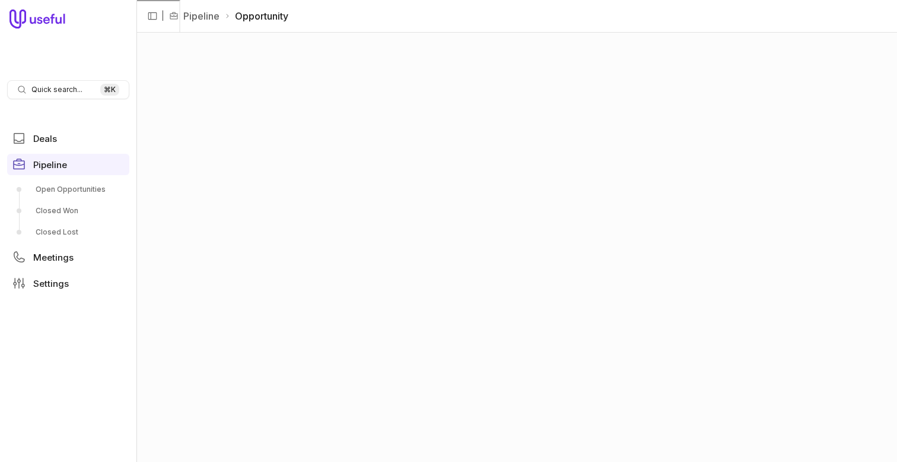  I want to click on span: Meetings, so click(53, 257).